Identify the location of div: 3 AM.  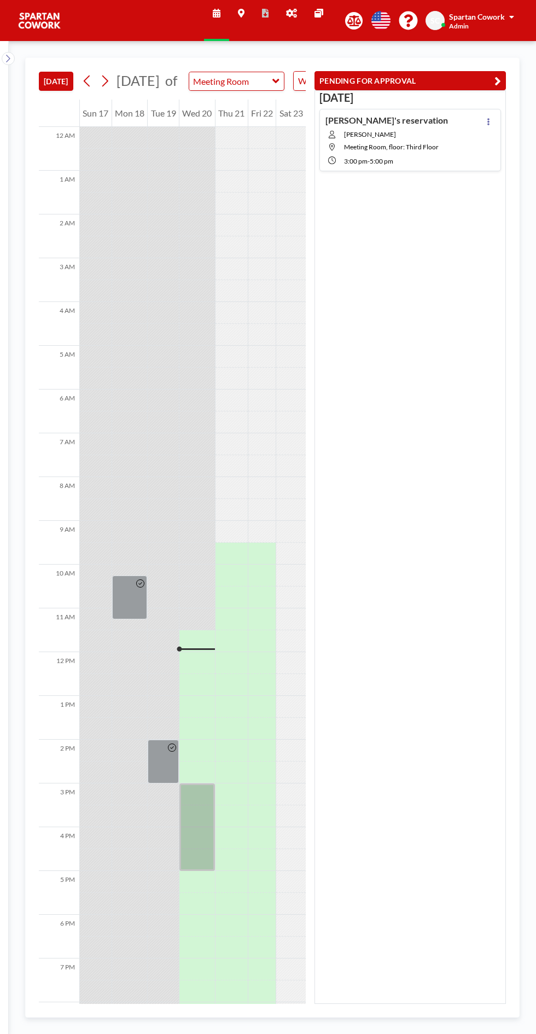
(59, 280).